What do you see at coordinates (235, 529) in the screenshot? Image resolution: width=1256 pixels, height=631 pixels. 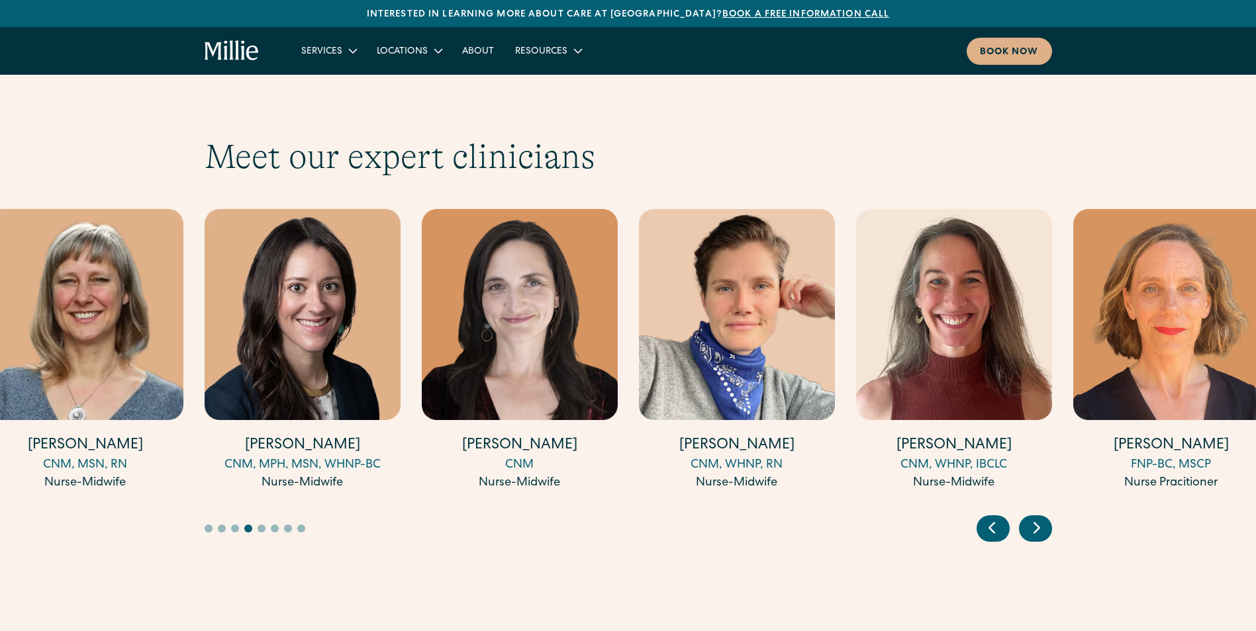 I see `button: Go to slide 3` at bounding box center [235, 529].